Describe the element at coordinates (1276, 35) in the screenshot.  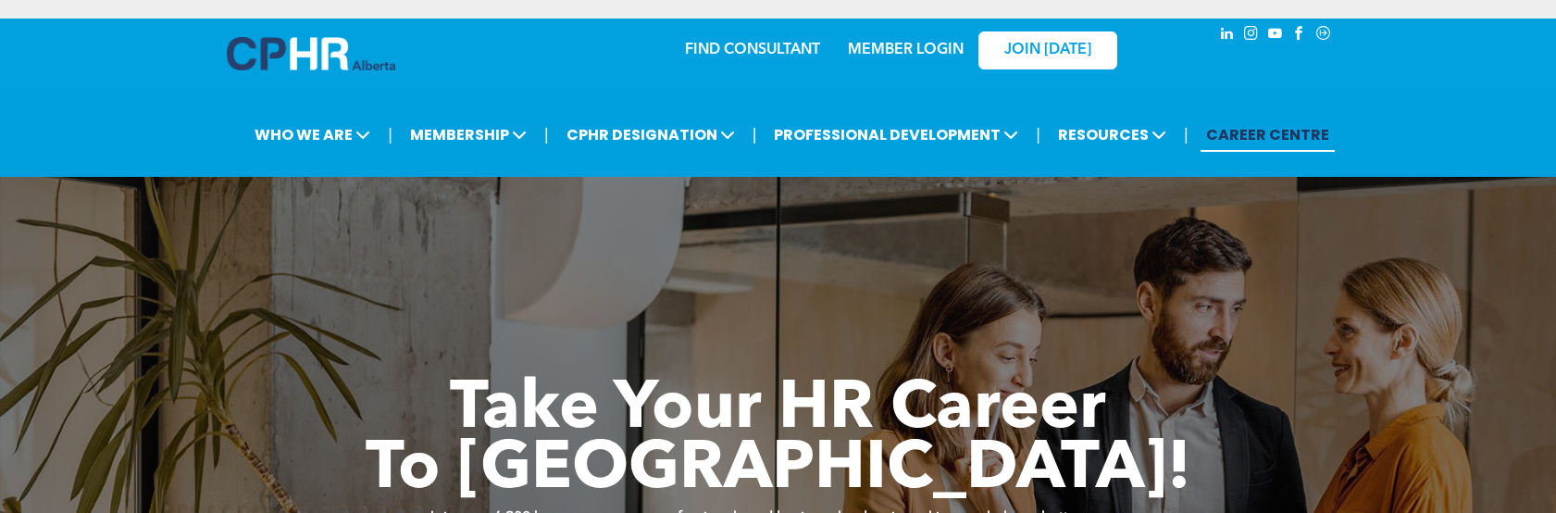
I see `a: youtube` at that location.